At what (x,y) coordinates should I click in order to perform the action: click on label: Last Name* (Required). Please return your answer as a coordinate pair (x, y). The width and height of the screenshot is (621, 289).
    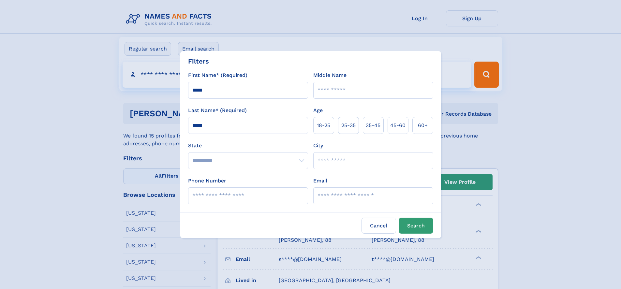
    Looking at the image, I should click on (218, 111).